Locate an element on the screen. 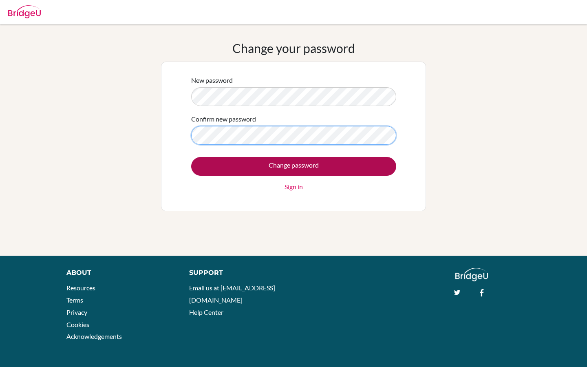 This screenshot has height=367, width=587. label: New password is located at coordinates (212, 80).